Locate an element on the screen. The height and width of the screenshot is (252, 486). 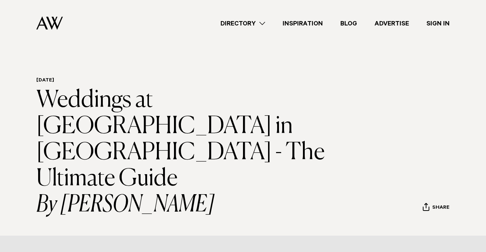
a: Sign In is located at coordinates (438, 23).